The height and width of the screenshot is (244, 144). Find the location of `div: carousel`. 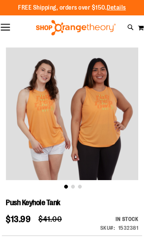

div: carousel is located at coordinates (72, 119).